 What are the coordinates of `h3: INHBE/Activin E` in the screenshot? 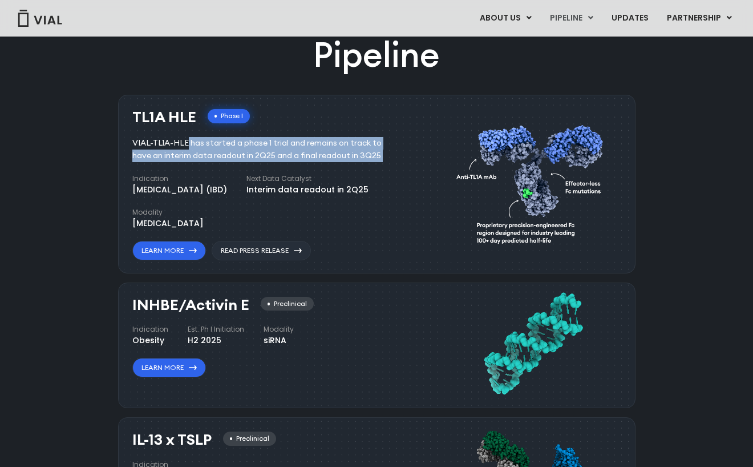 It's located at (191, 305).